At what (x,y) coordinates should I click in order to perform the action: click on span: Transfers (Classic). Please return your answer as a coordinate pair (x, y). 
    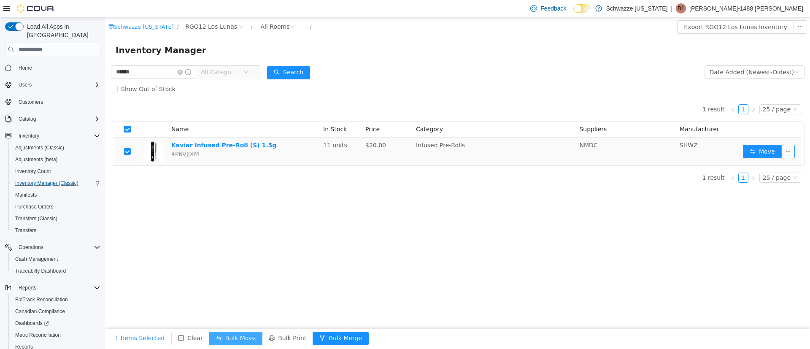
    Looking at the image, I should click on (36, 218).